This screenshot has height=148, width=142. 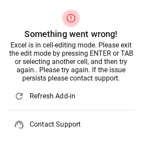 I want to click on span: refresh, so click(x=19, y=96).